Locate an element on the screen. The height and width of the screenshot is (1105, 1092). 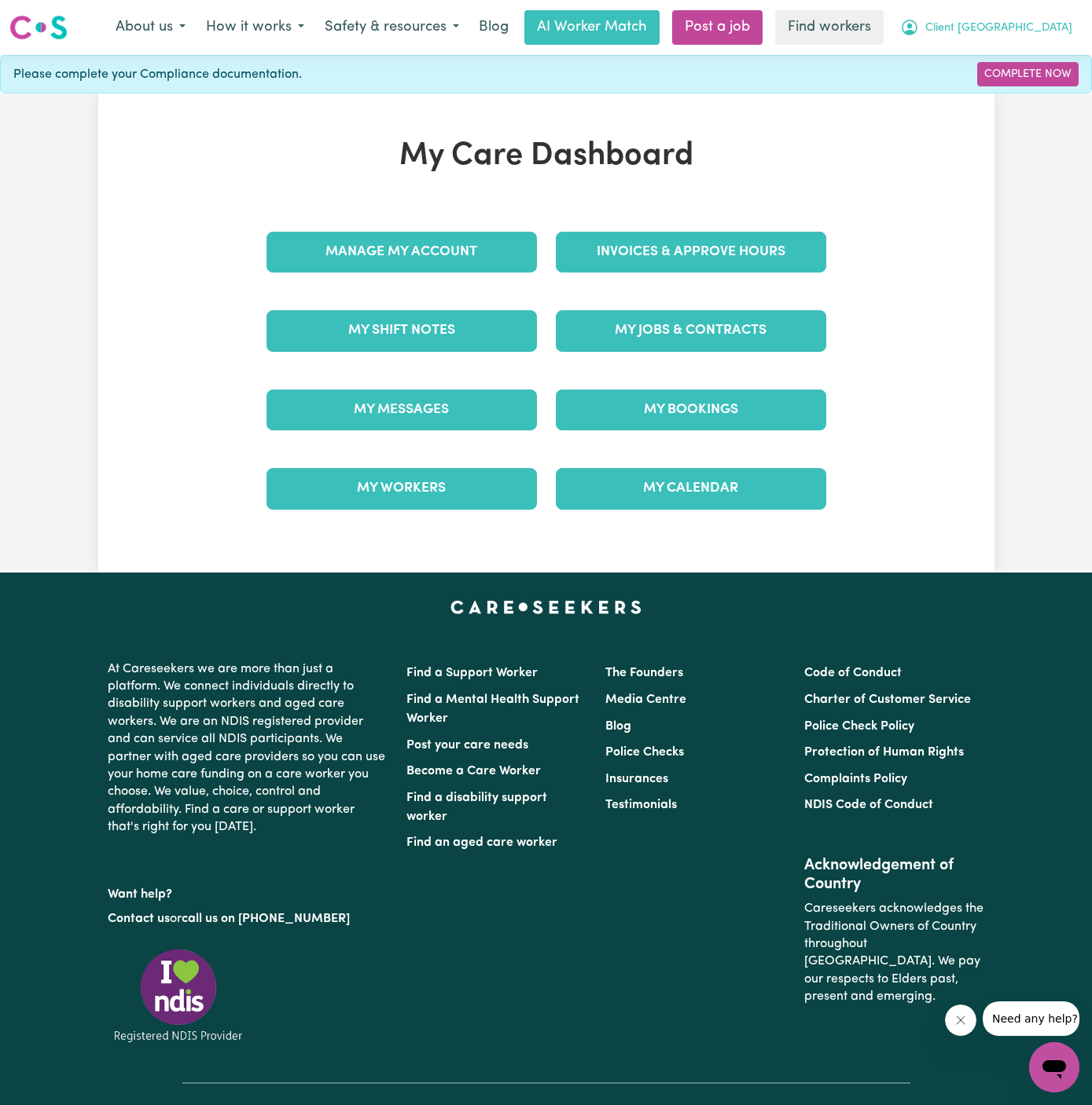
a: AI Worker Match is located at coordinates (592, 28).